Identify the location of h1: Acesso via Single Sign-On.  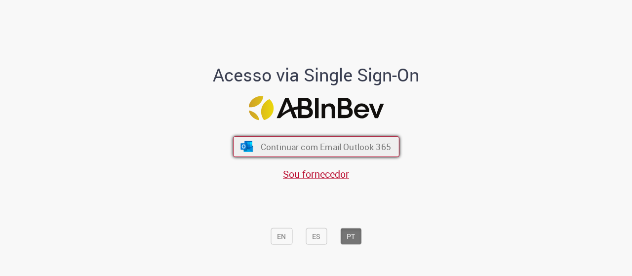
(316, 75).